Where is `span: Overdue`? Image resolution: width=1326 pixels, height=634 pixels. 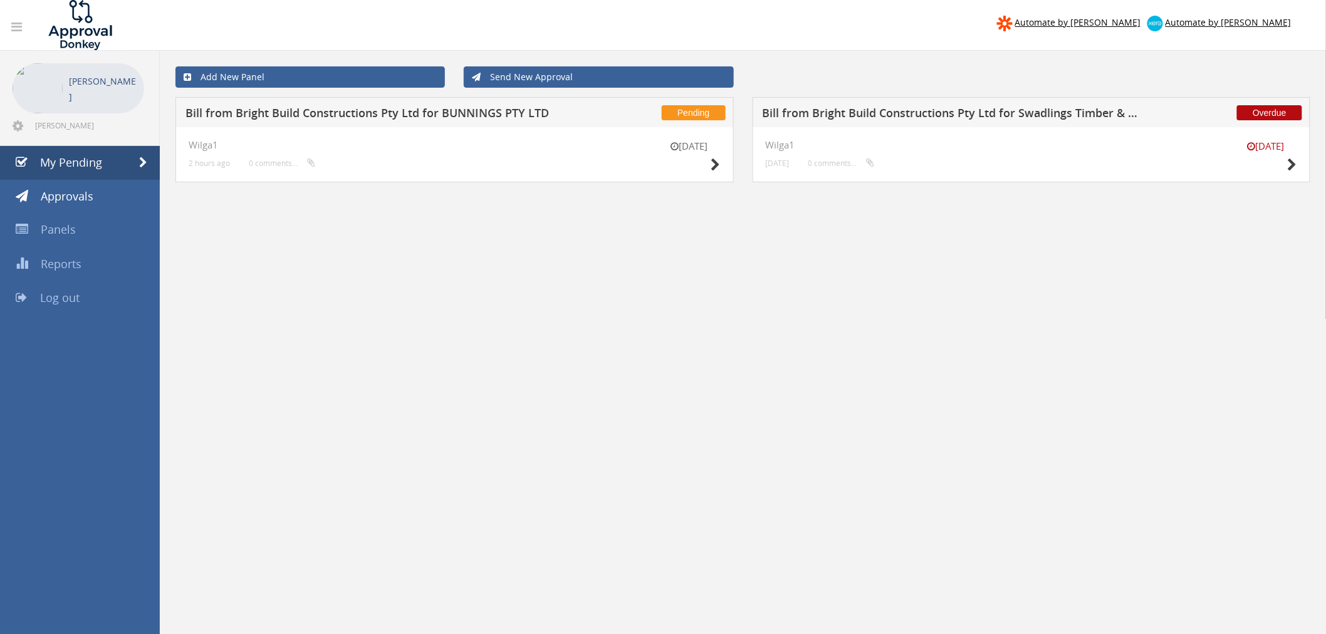
span: Overdue is located at coordinates (1270, 113).